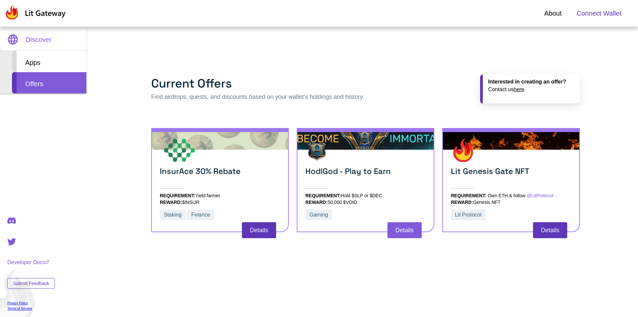  Describe the element at coordinates (468, 215) in the screenshot. I see `button: Lit Protocol` at that location.